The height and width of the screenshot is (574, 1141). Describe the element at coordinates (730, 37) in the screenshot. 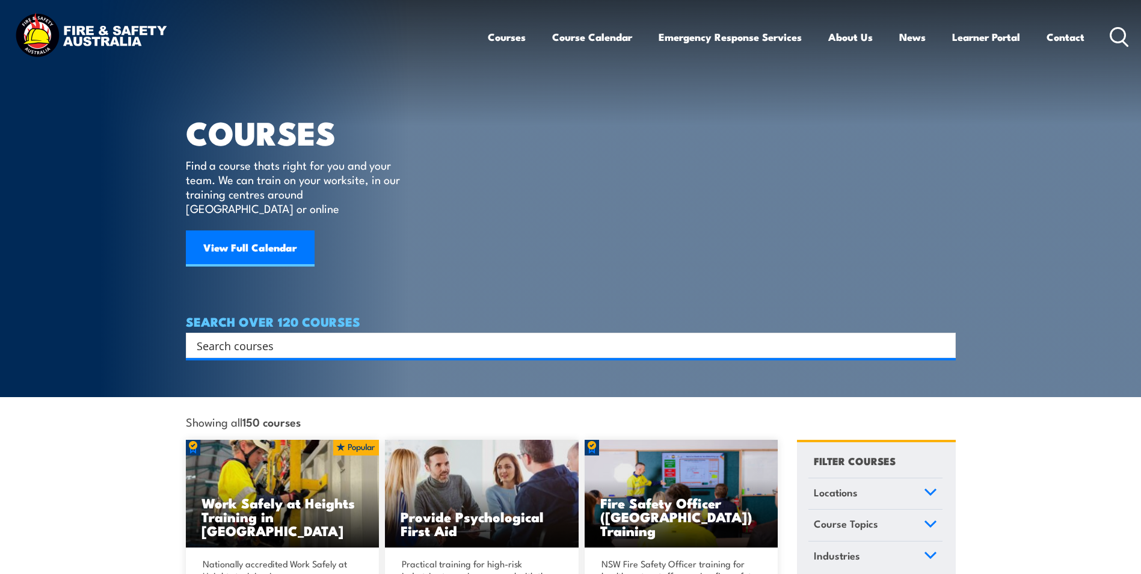

I see `a: Emergency Response Services` at that location.